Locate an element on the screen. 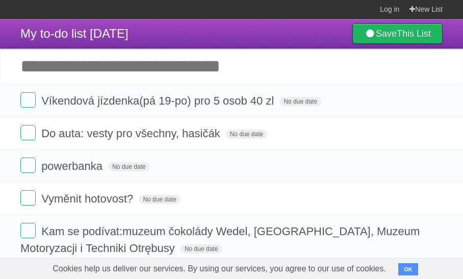  span: Víkendová jízdenka(pá 19-po) pro 5 osob 40 zl is located at coordinates (159, 100).